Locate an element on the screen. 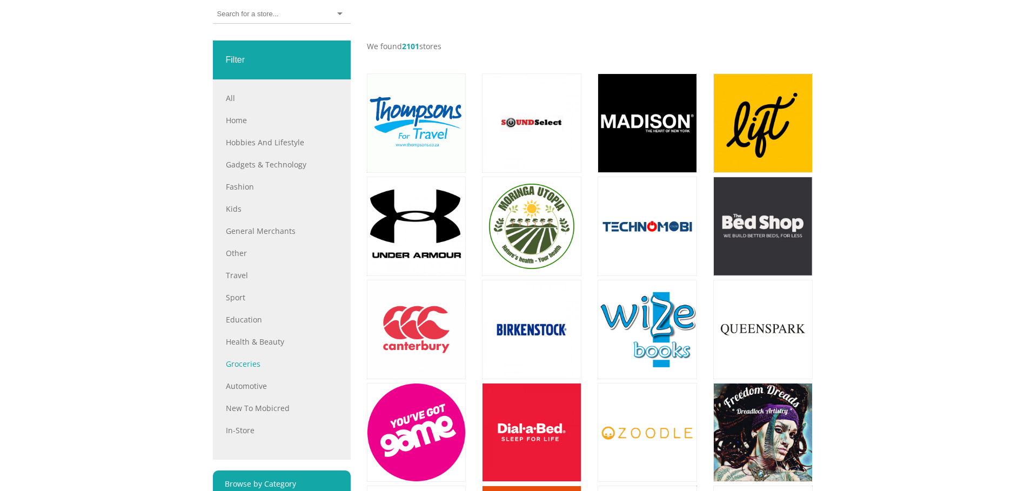  a: In-store is located at coordinates (282, 430).